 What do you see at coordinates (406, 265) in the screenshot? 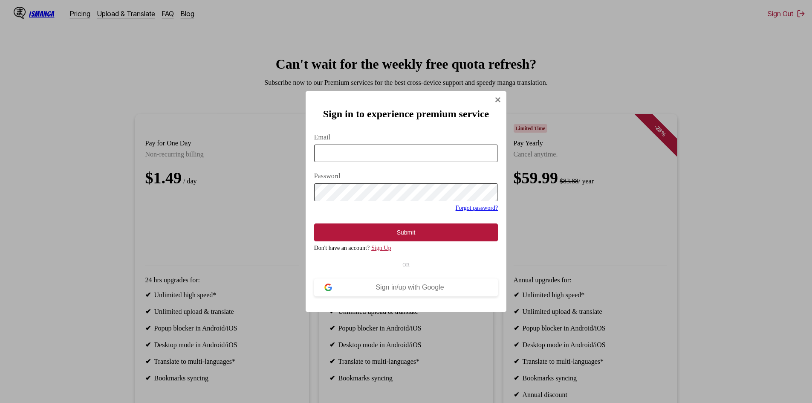
I see `div: OR` at bounding box center [406, 265].